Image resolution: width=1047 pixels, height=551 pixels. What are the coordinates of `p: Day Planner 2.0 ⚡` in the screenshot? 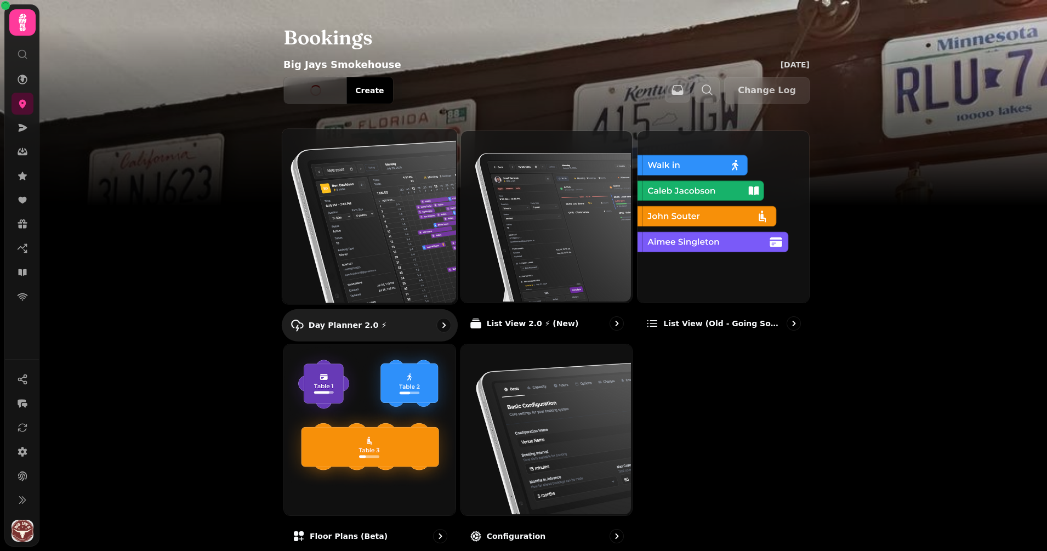 It's located at (348, 325).